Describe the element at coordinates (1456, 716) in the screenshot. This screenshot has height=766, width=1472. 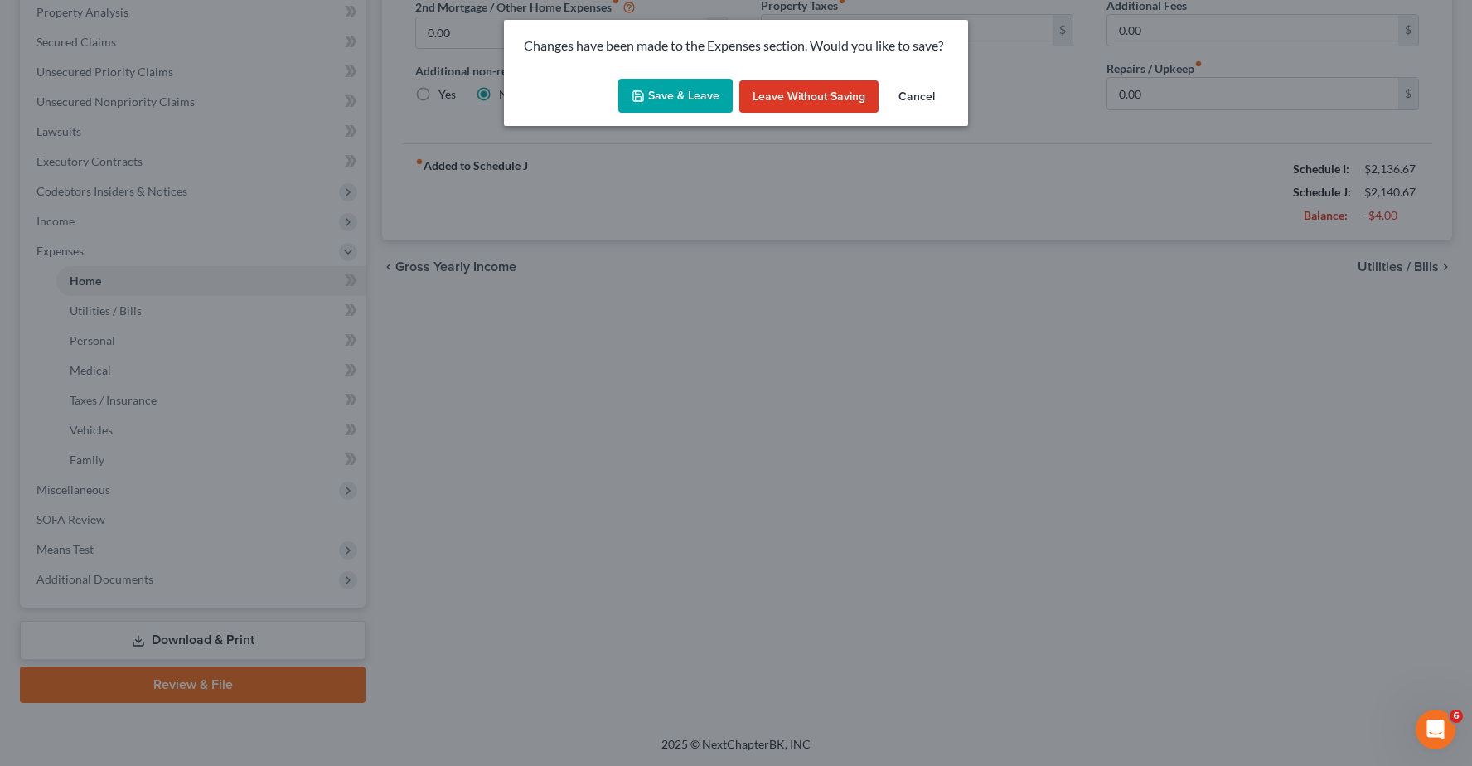
I see `span: 6` at that location.